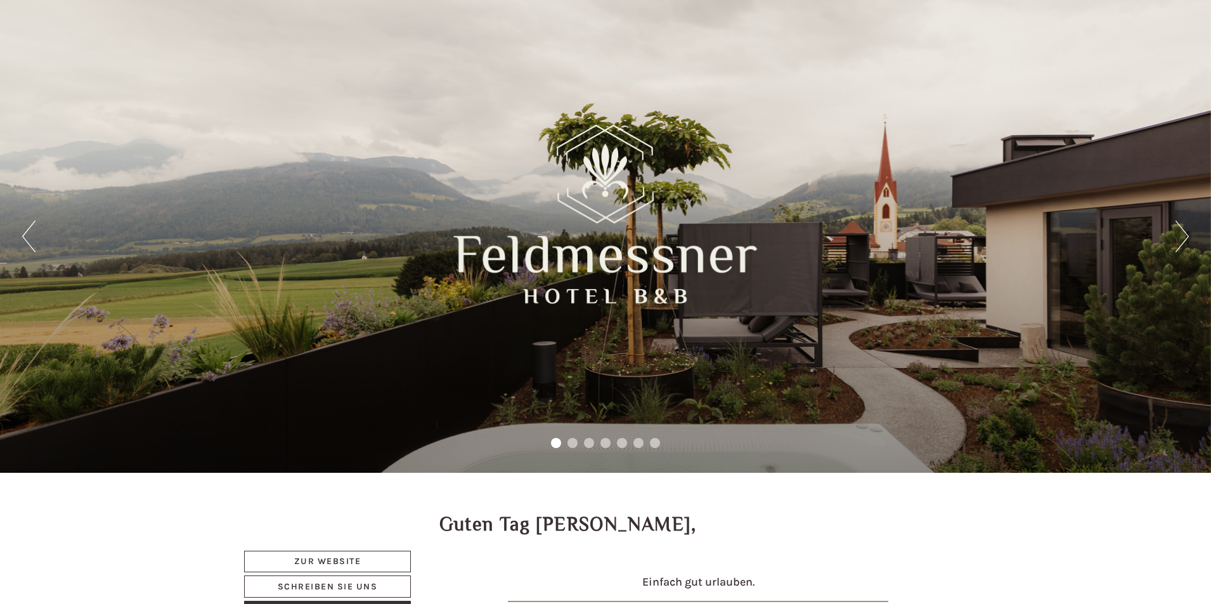  What do you see at coordinates (698, 602) in the screenshot?
I see `img: image` at bounding box center [698, 602].